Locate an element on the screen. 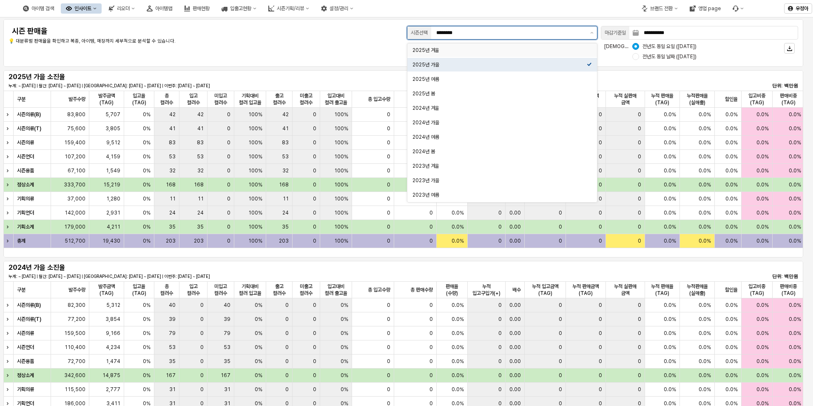  strong: 기획의류 is located at coordinates (26, 199).